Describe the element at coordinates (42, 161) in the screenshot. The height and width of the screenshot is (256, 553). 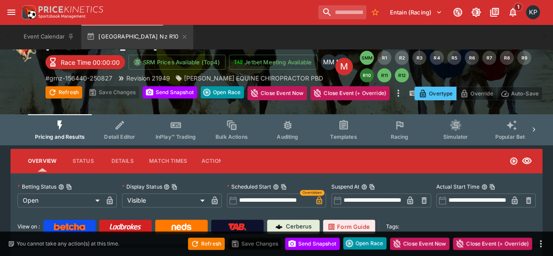
I see `button: Overview` at that location.